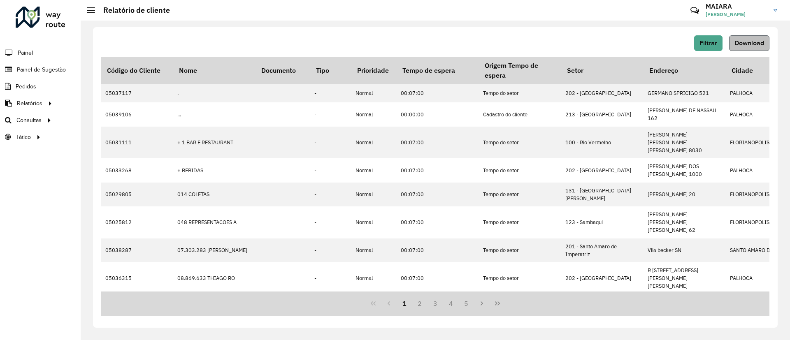  What do you see at coordinates (602, 250) in the screenshot?
I see `td: 201 - Santo Amaro de Imperatriz` at bounding box center [602, 250].